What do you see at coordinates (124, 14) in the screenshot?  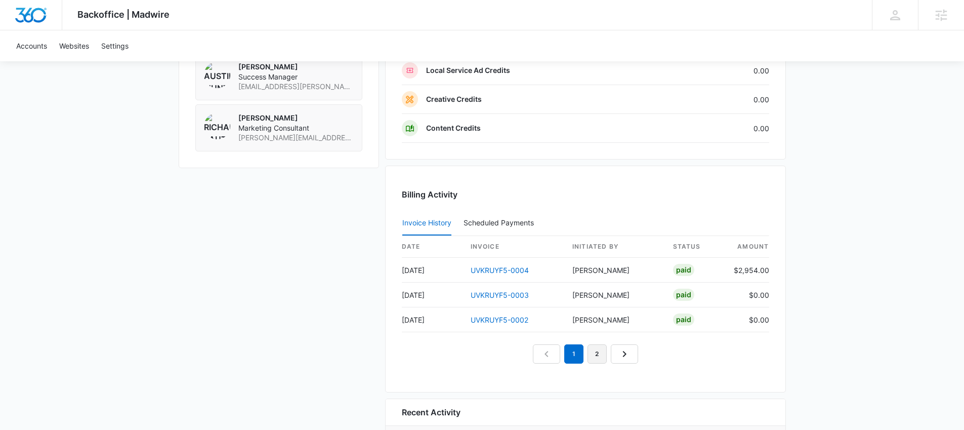 I see `span: Backoffice | Madwire` at bounding box center [124, 14].